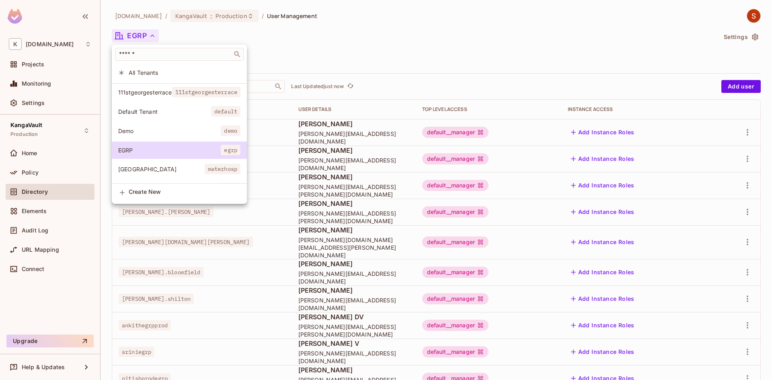 The image size is (772, 380). What do you see at coordinates (179, 169) in the screenshot?
I see `div: Show only users with a role in this tenant: Mater Hospital` at bounding box center [179, 169].